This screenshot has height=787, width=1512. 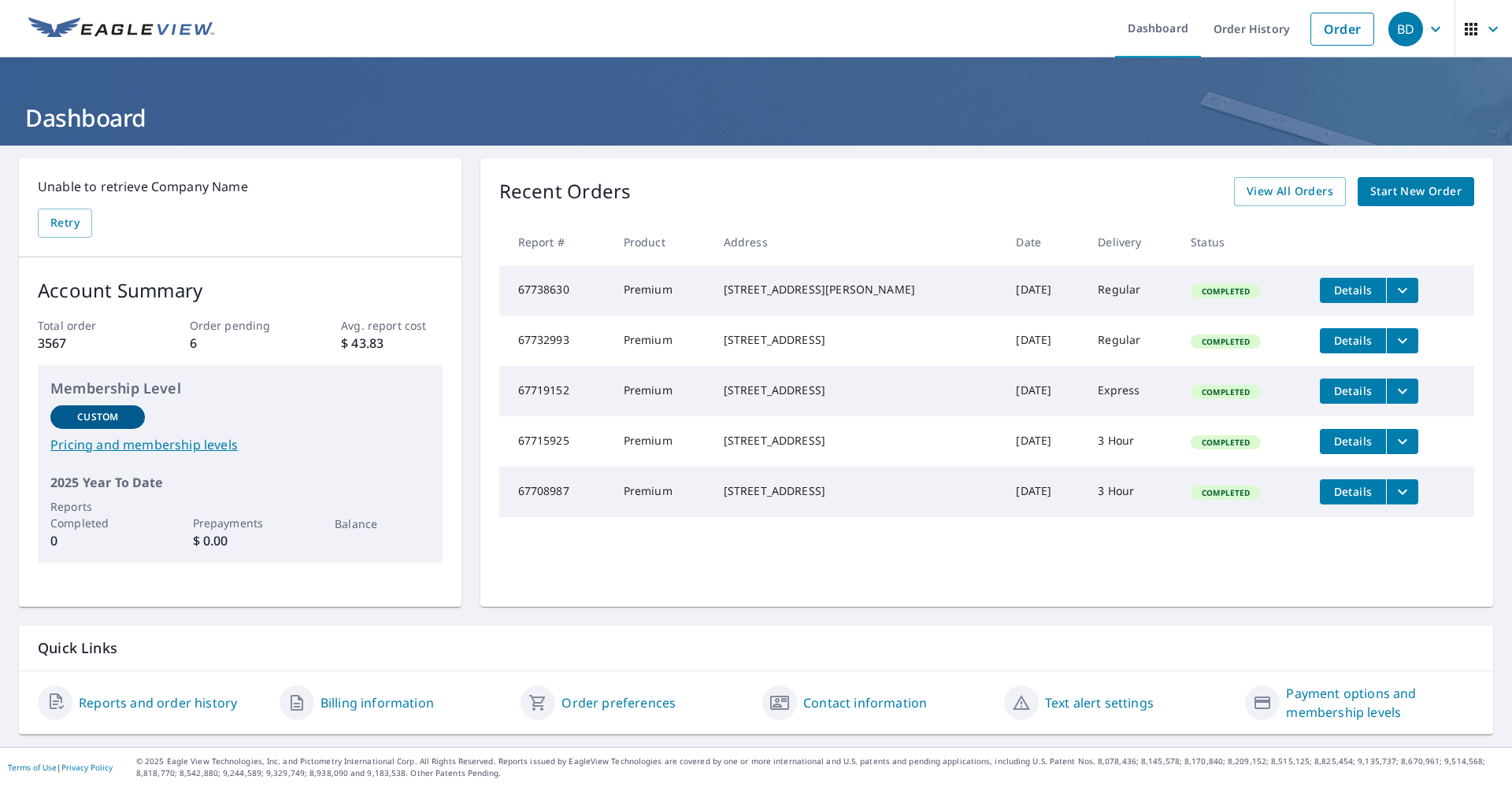 I want to click on img: EV Logo, so click(x=122, y=29).